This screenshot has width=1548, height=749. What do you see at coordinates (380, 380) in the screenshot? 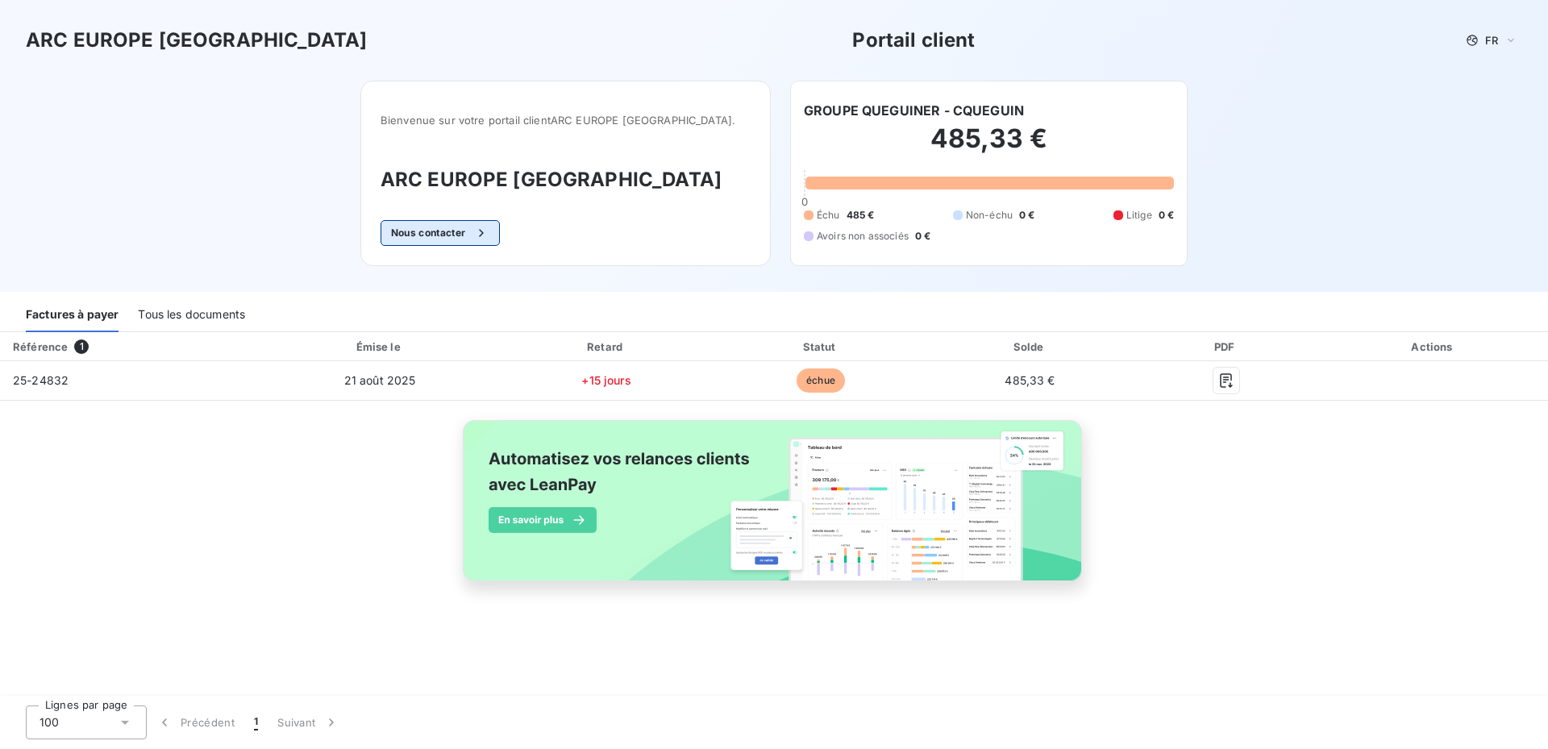
I see `span: 21 août 2025` at bounding box center [380, 380].